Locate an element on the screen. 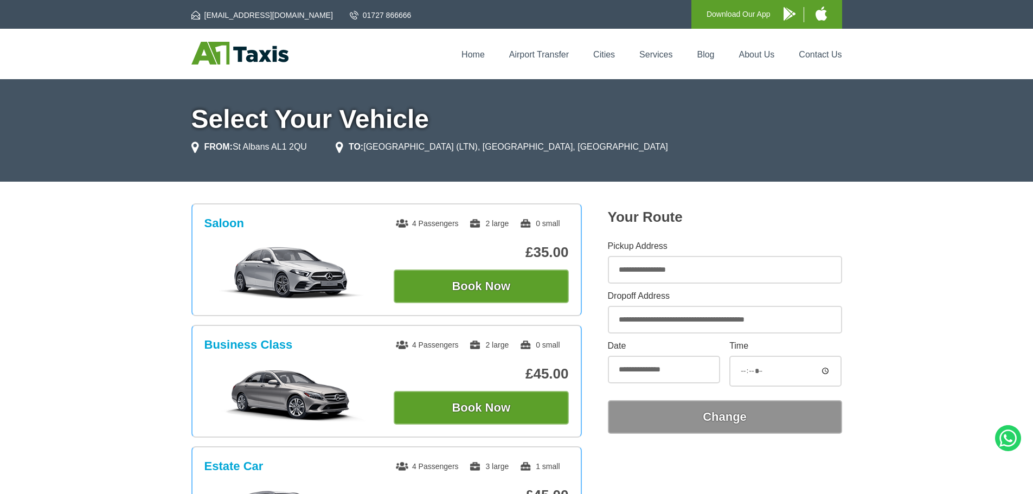  strong: FROM: is located at coordinates (219, 146).